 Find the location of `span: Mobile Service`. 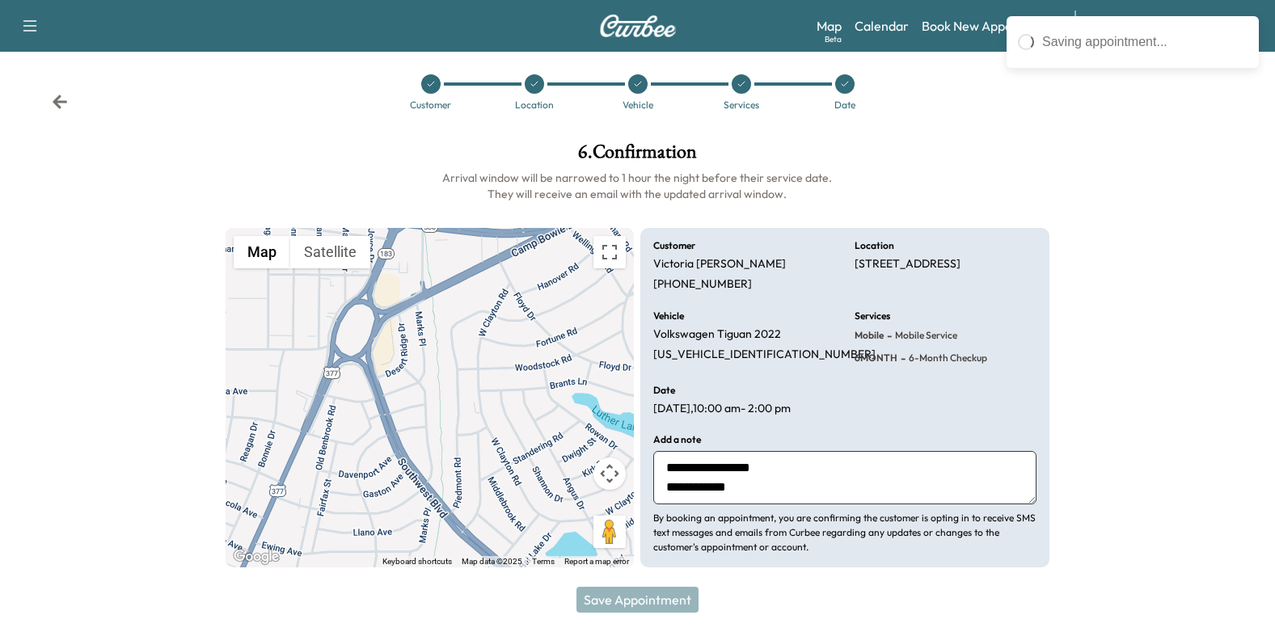

span: Mobile Service is located at coordinates (924, 336).